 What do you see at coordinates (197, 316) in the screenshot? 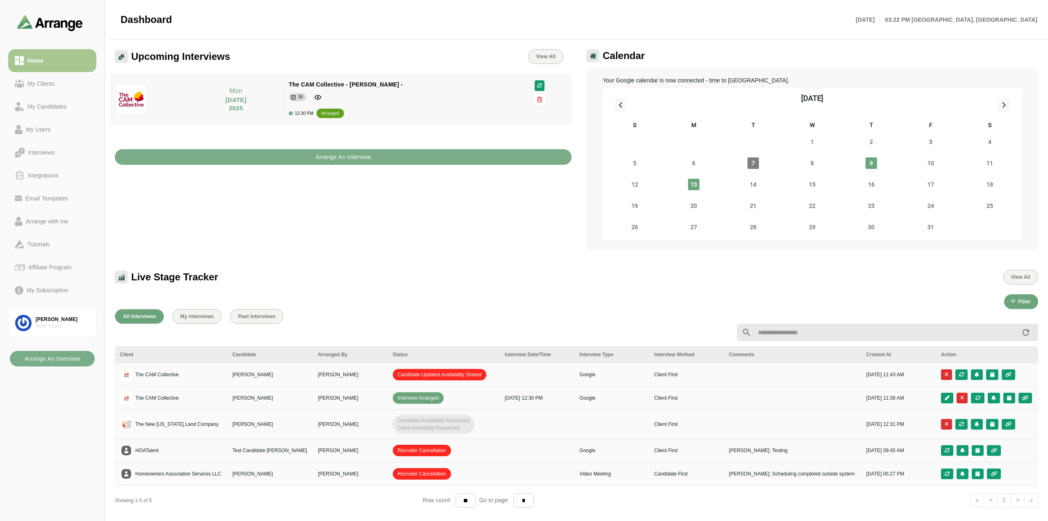
I see `button: My Interviews` at bounding box center [197, 316].